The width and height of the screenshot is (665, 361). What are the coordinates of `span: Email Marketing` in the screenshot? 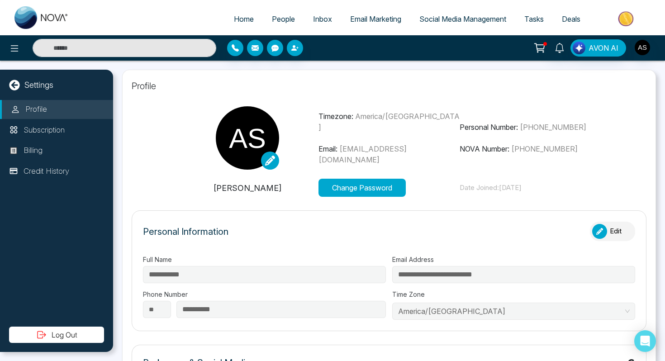 It's located at (375, 19).